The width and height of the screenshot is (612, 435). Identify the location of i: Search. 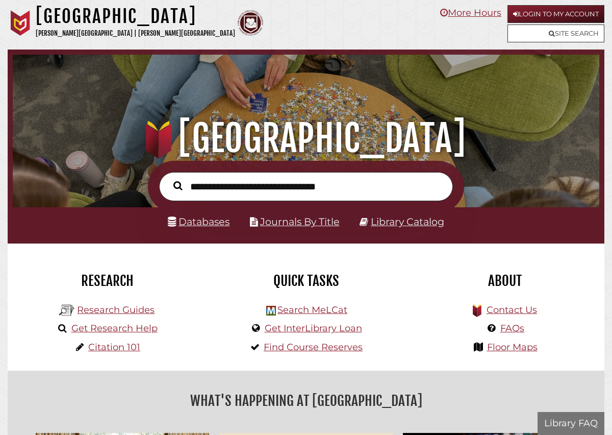
(178, 185).